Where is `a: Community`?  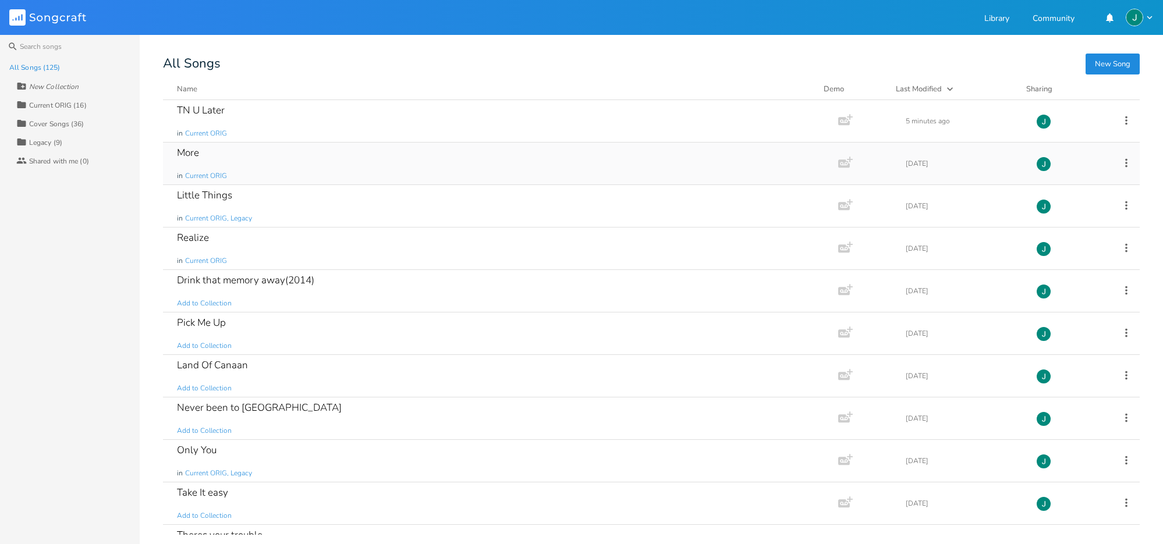 a: Community is located at coordinates (1054, 19).